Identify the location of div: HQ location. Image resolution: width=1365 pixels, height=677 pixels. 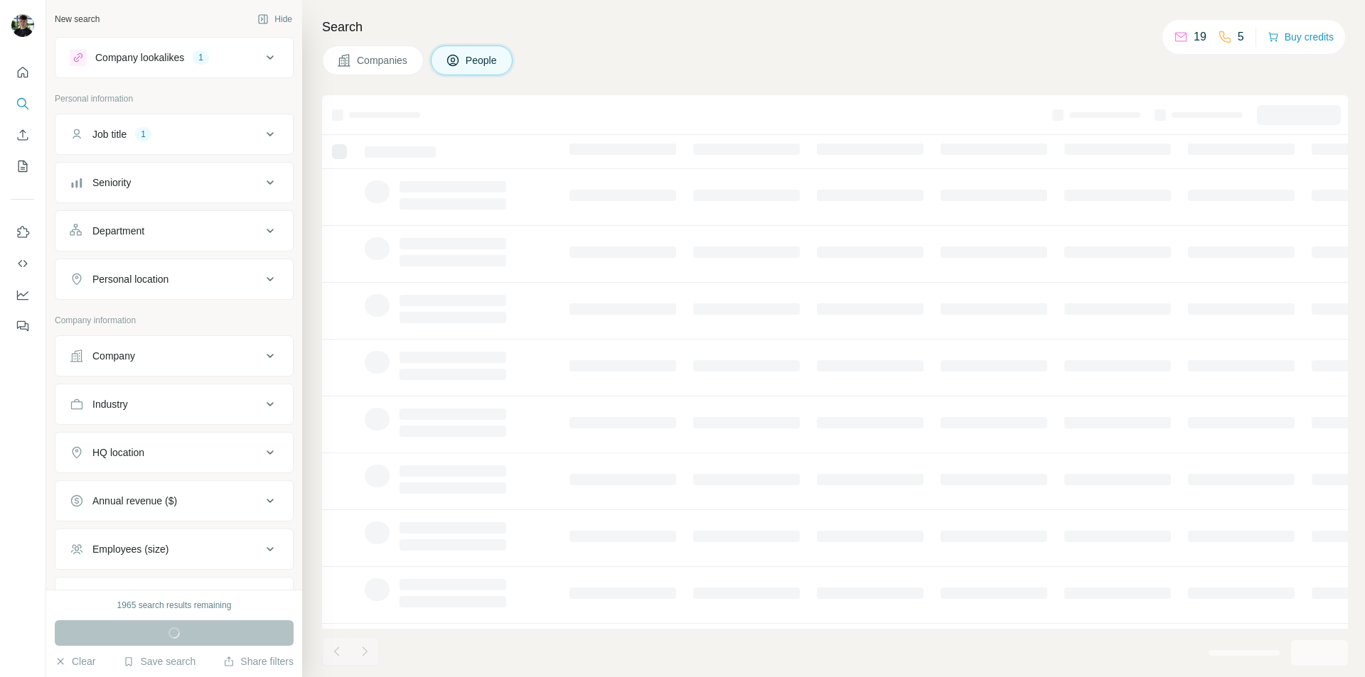
(118, 453).